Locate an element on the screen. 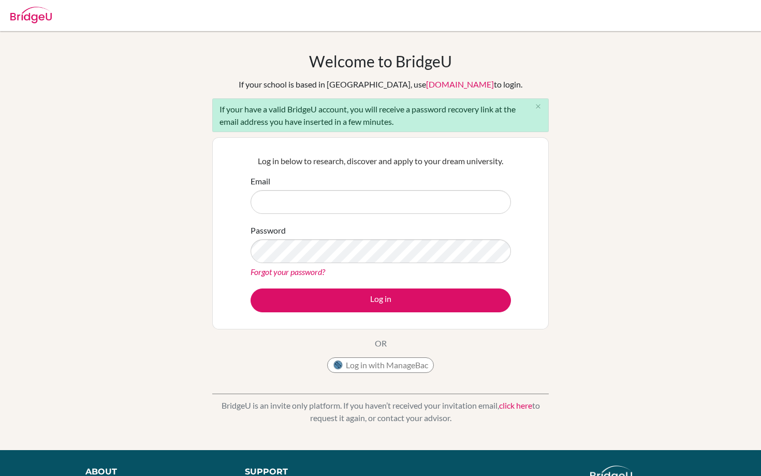  button: Close is located at coordinates (538, 107).